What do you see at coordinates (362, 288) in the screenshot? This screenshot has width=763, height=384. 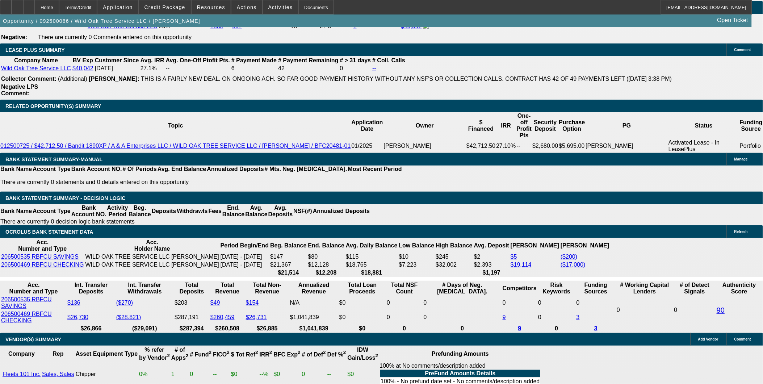 I see `th: Total Loan Proceeds` at bounding box center [362, 288].